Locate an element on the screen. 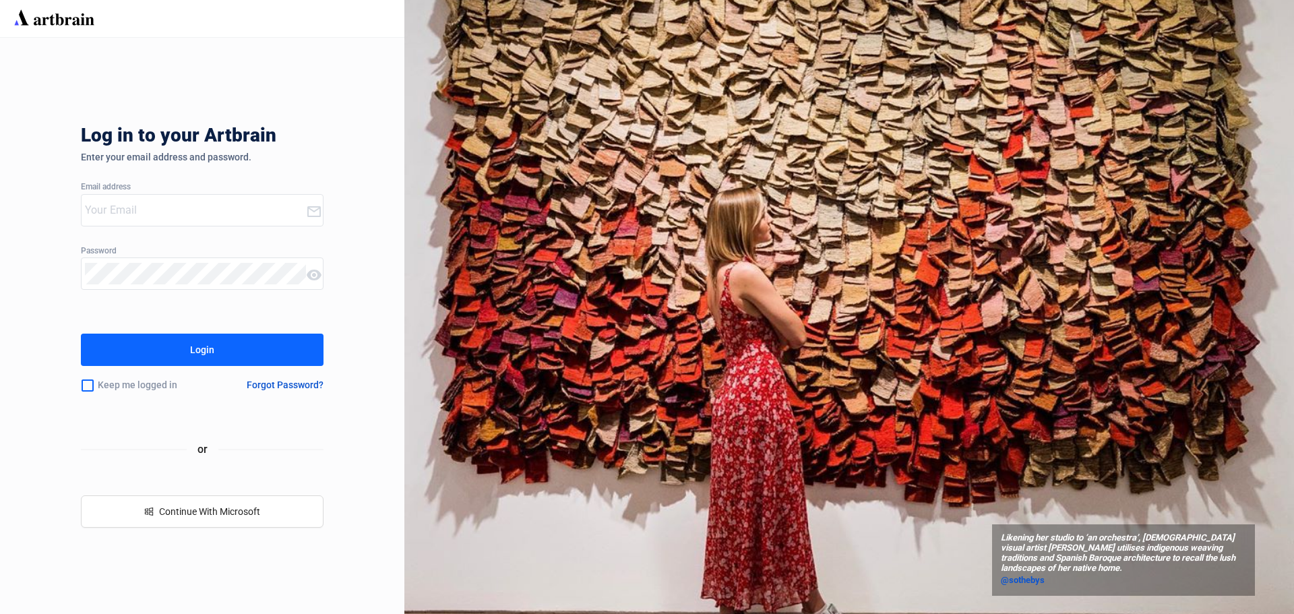 This screenshot has width=1294, height=614. input: Your Email is located at coordinates (195, 210).